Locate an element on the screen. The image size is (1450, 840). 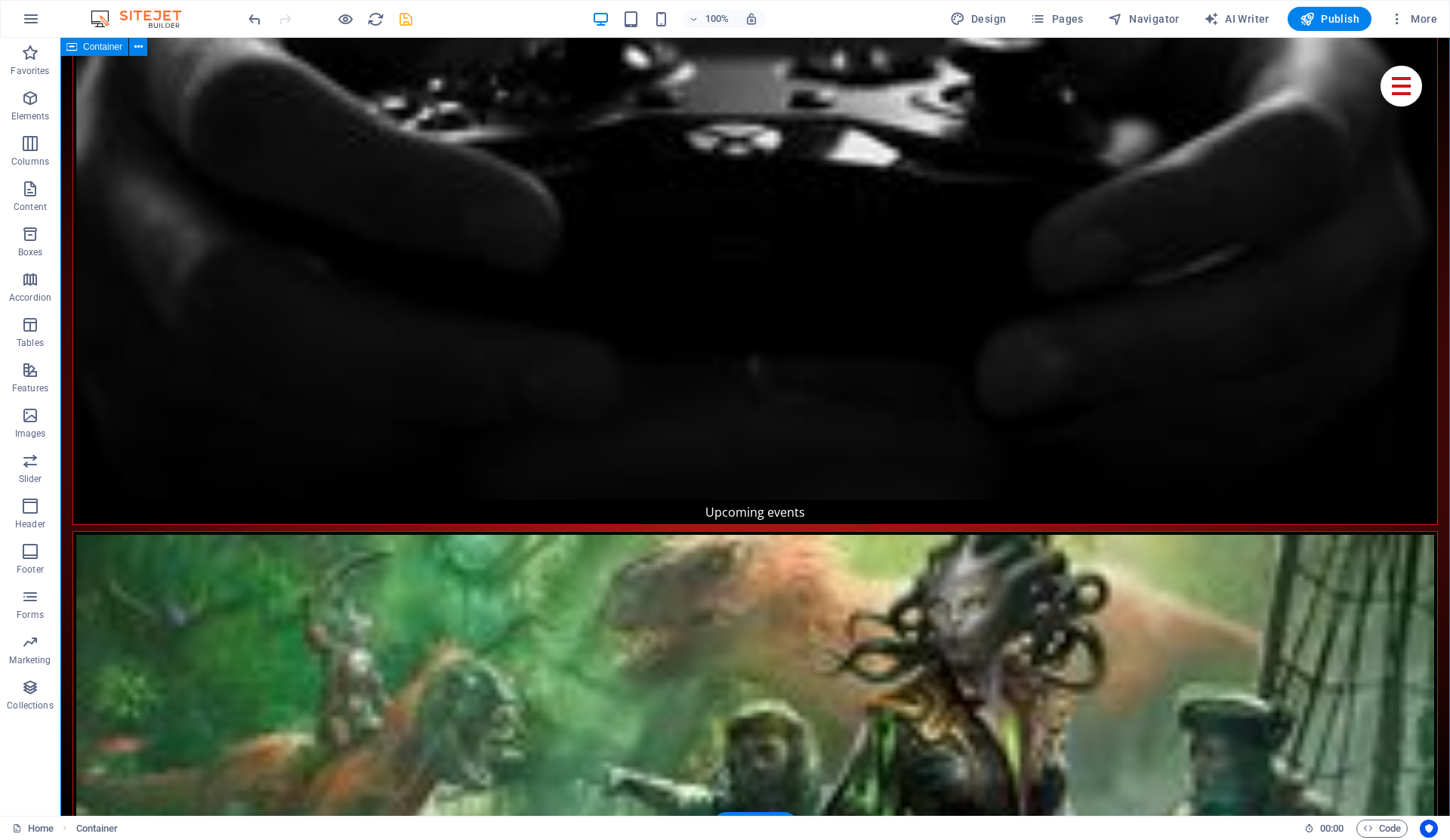
span: Navigator is located at coordinates (1144, 19).